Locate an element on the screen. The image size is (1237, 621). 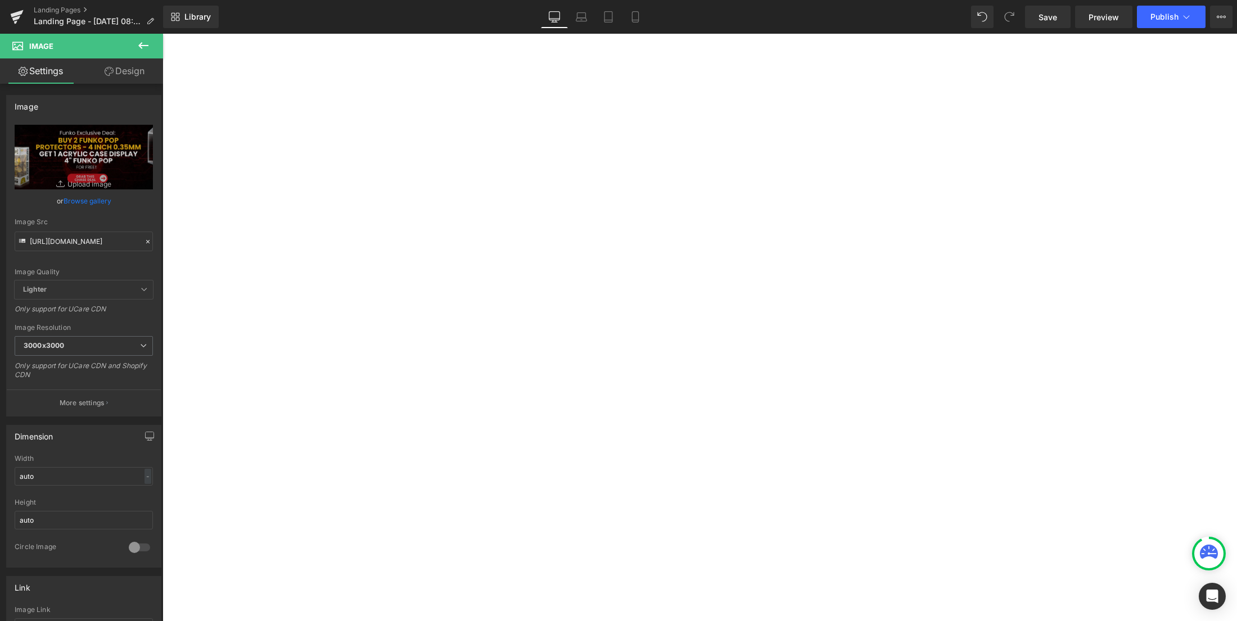
div: Only support for UCare CDN is located at coordinates (84, 313).